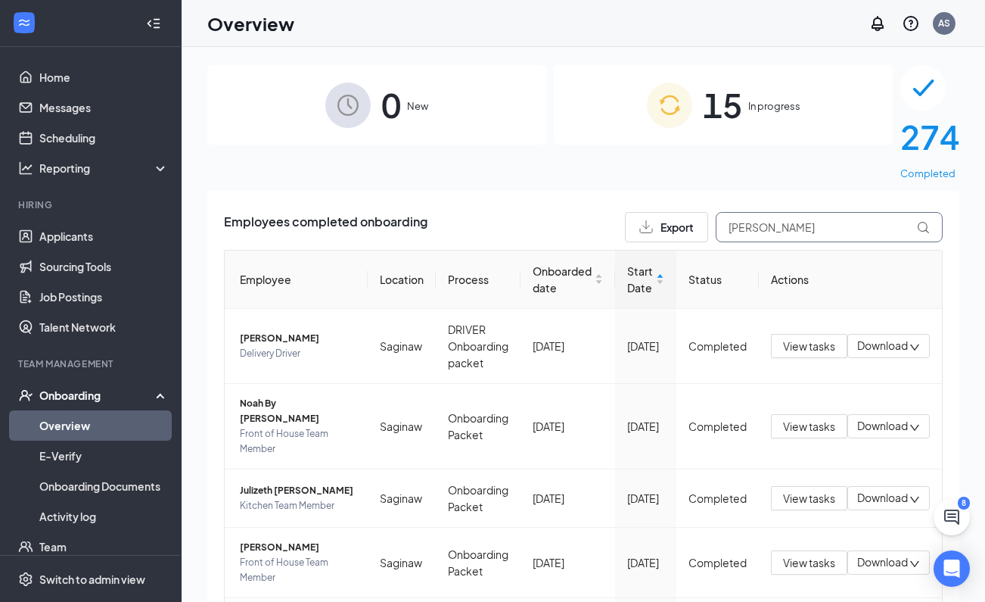 The height and width of the screenshot is (602, 985). What do you see at coordinates (568, 279) in the screenshot?
I see `th: Onboarded date` at bounding box center [568, 279].